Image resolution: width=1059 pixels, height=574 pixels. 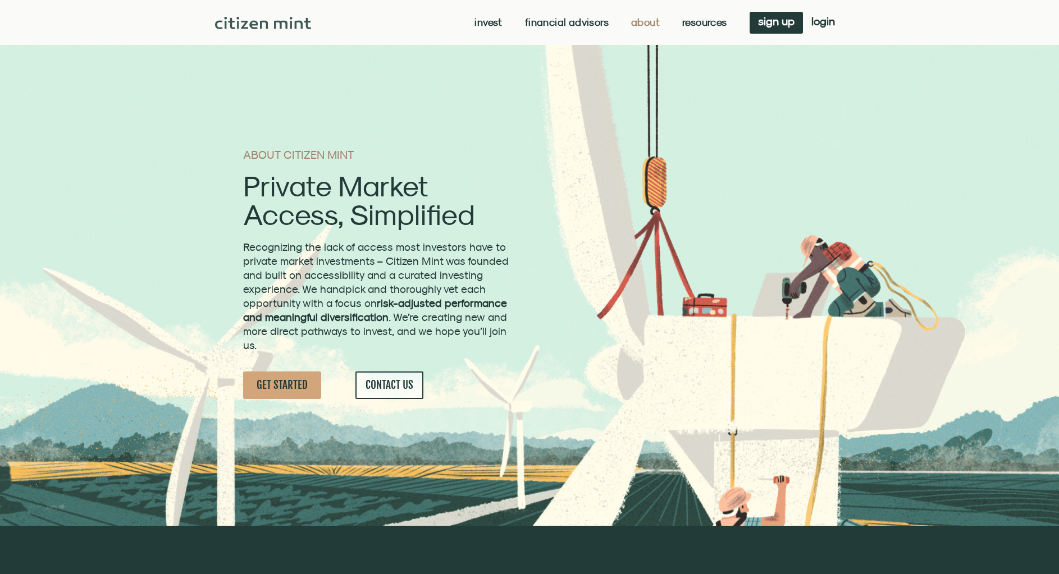 What do you see at coordinates (488, 22) in the screenshot?
I see `a: Invest` at bounding box center [488, 22].